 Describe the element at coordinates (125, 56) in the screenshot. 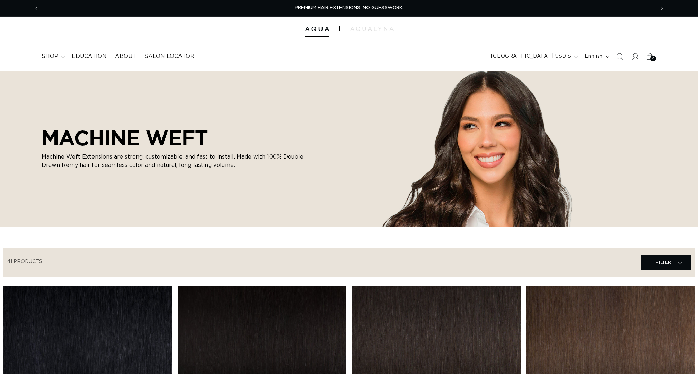

I see `a: About` at that location.